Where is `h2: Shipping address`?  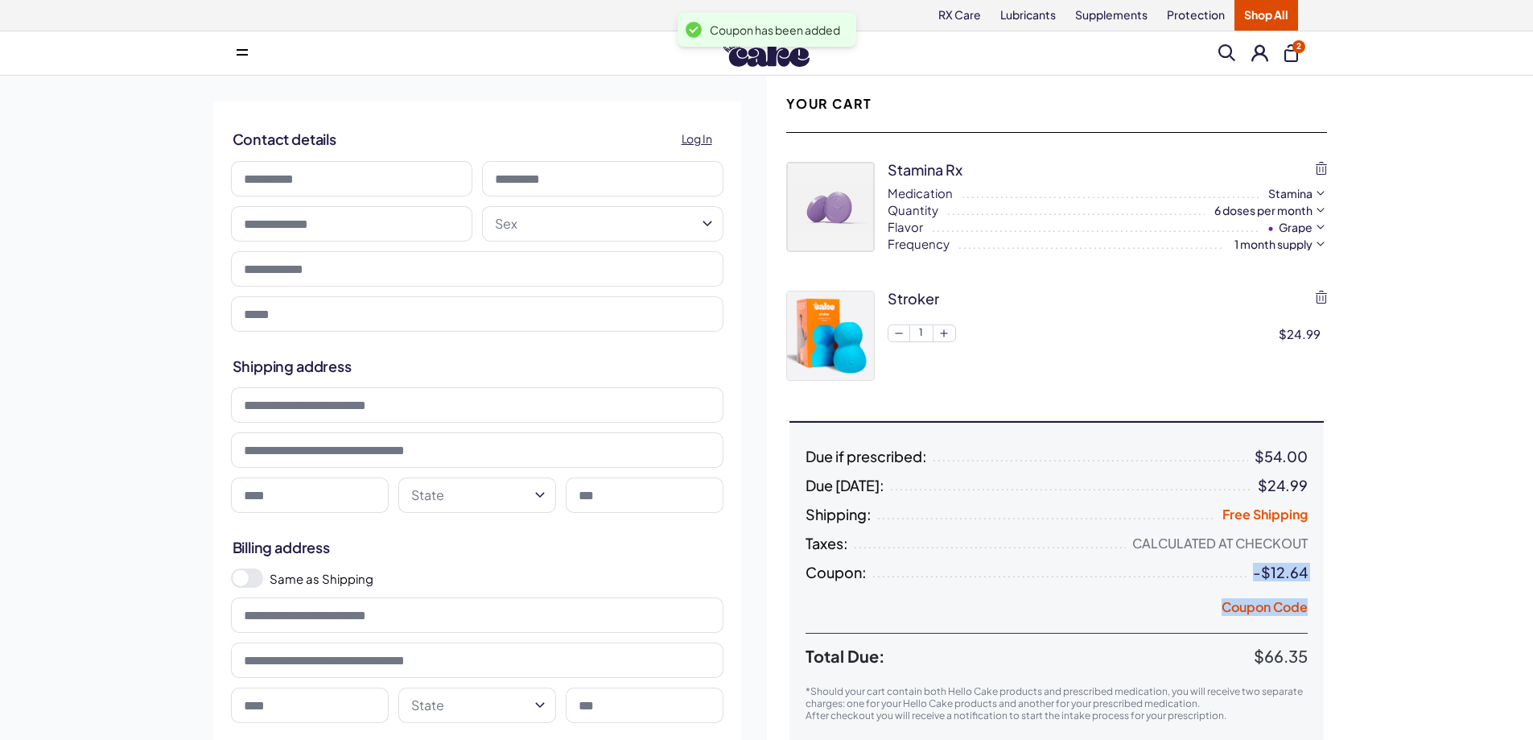 h2: Shipping address is located at coordinates (477, 365).